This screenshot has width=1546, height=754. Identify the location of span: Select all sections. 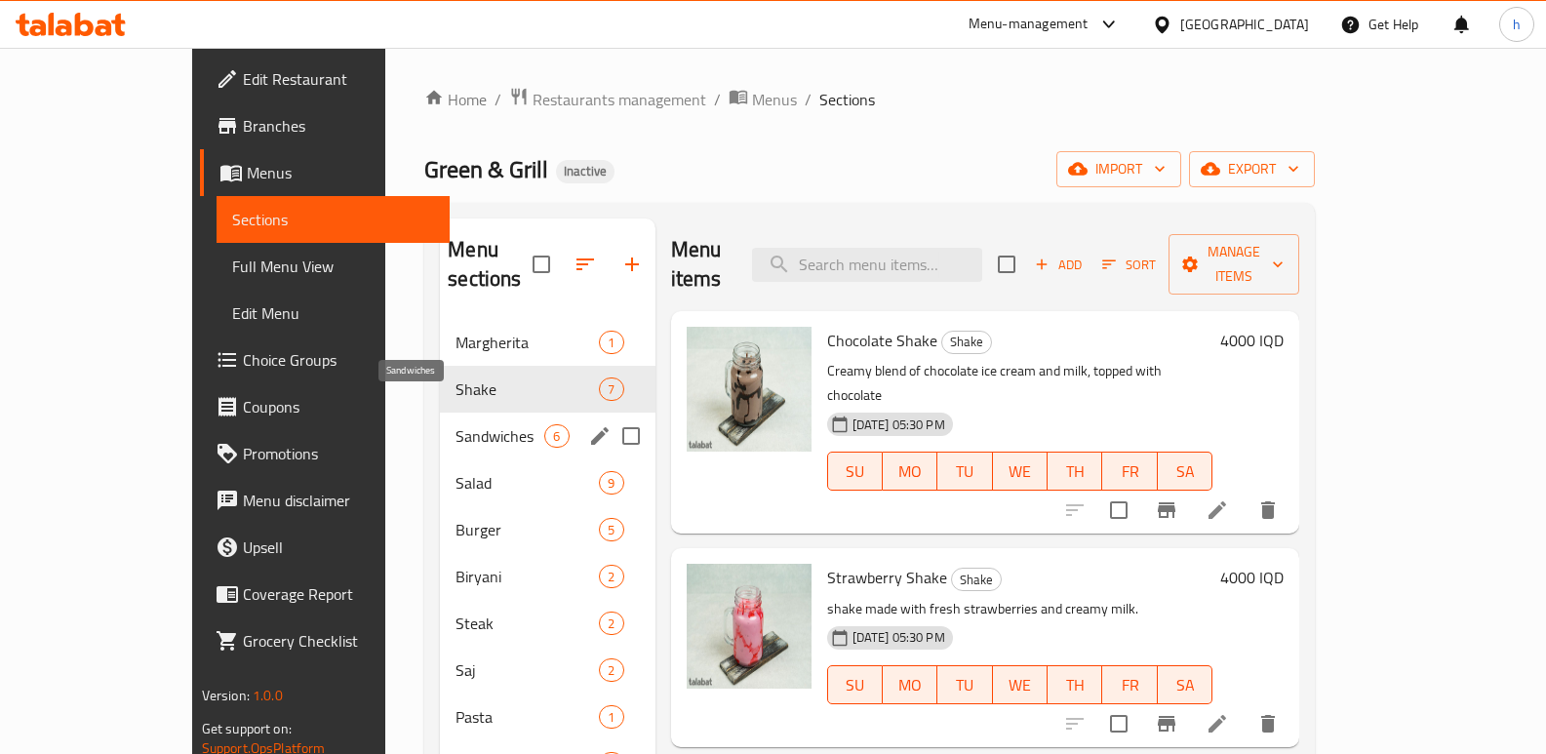
(541, 264).